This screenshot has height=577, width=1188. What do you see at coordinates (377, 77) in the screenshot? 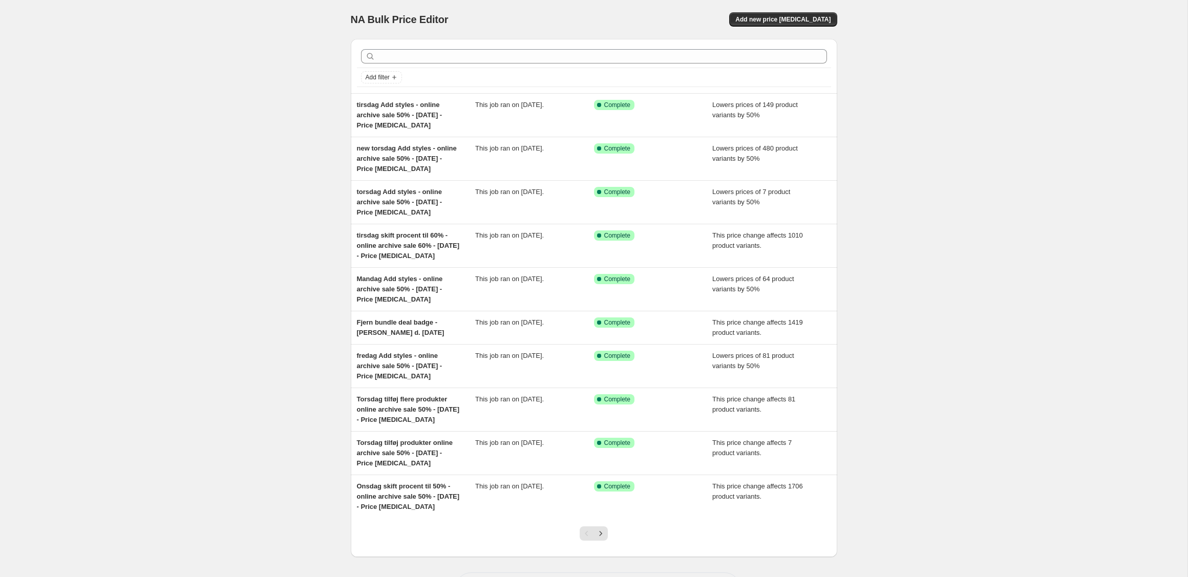
I see `span: Add filter` at bounding box center [377, 77].